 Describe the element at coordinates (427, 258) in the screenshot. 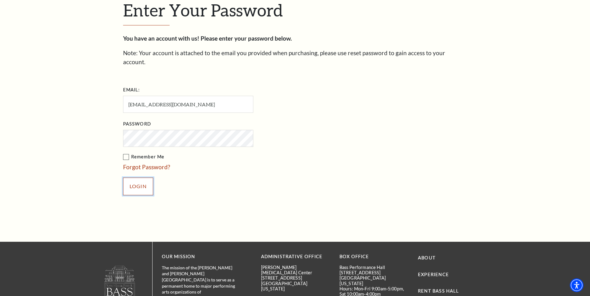

I see `a: About` at that location.